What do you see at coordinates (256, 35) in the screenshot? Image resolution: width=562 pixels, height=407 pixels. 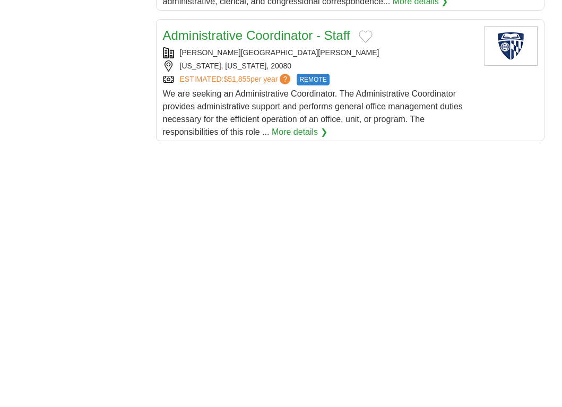 I see `a: Administrative Coordinator - Staff` at bounding box center [256, 35].